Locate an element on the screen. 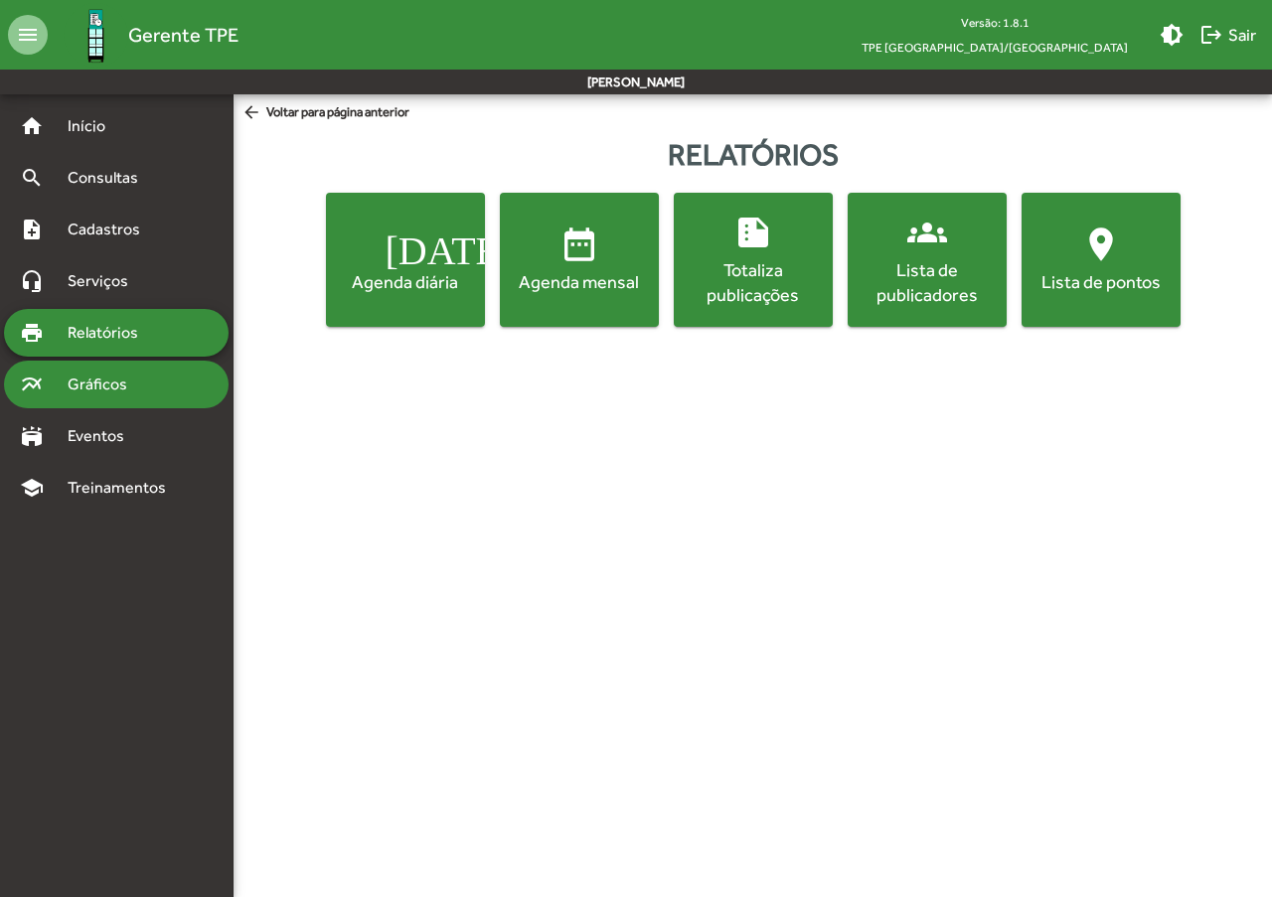 Image resolution: width=1272 pixels, height=897 pixels. a: Gerente TPE is located at coordinates (143, 35).